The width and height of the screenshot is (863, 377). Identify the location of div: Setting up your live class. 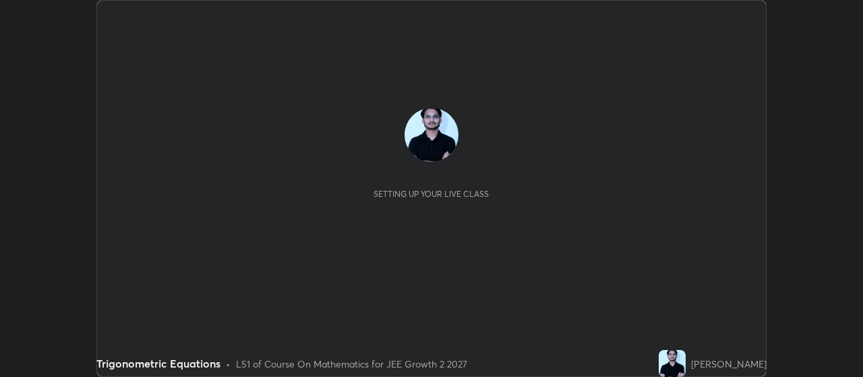
(431, 194).